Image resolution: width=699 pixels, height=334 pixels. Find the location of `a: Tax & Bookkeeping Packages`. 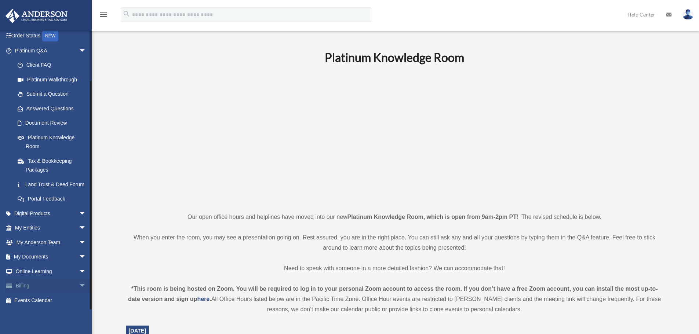

a: Tax & Bookkeeping Packages is located at coordinates (54, 165).